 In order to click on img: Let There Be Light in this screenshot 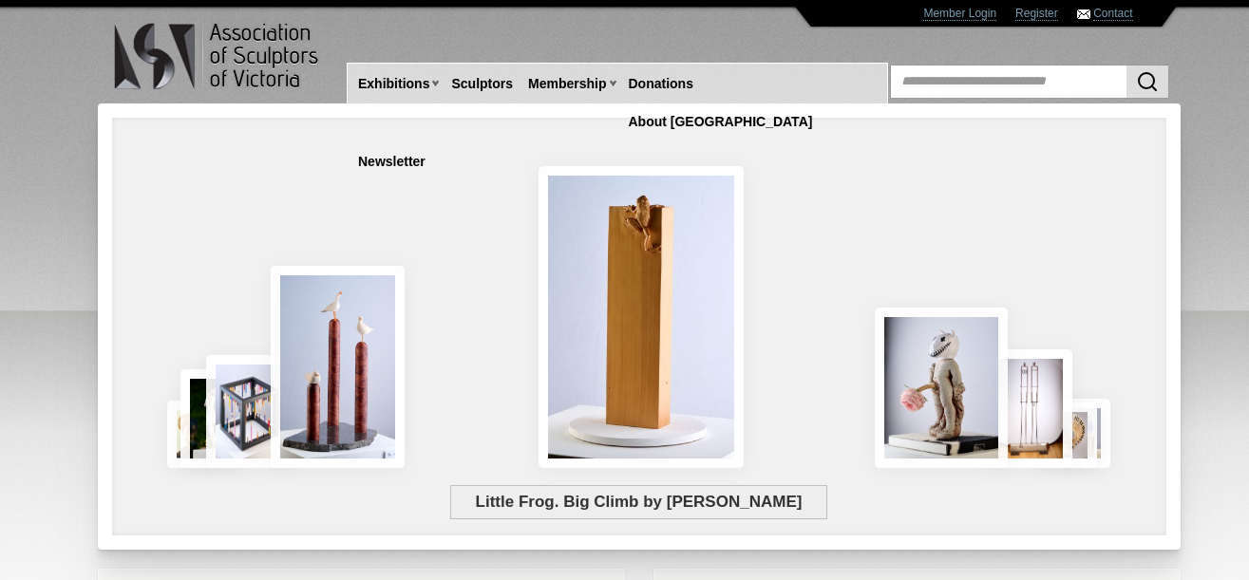, I will do `click(941, 387)`.